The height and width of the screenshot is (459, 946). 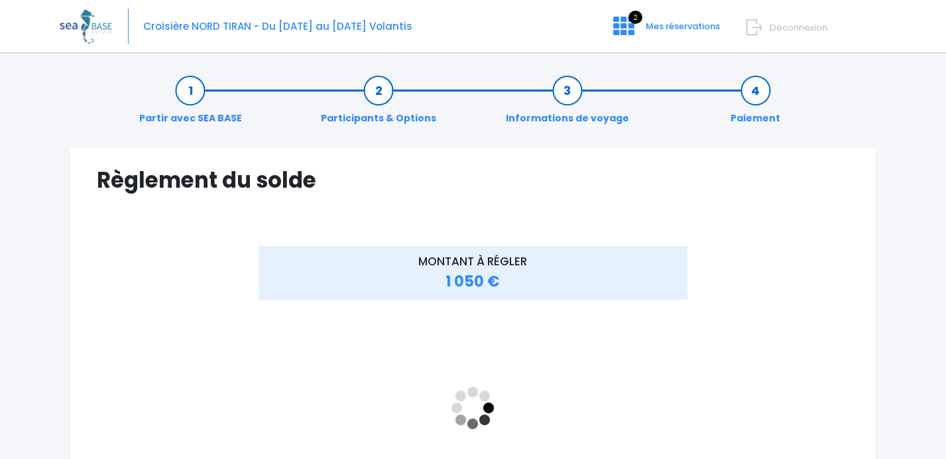 I want to click on h1: Règlement du solde, so click(x=473, y=180).